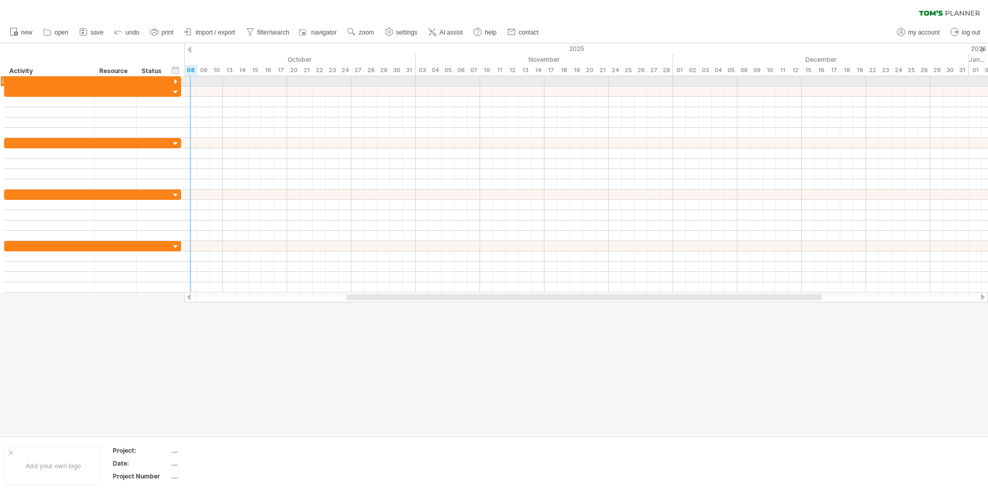  What do you see at coordinates (451, 32) in the screenshot?
I see `span: AI assist` at bounding box center [451, 32].